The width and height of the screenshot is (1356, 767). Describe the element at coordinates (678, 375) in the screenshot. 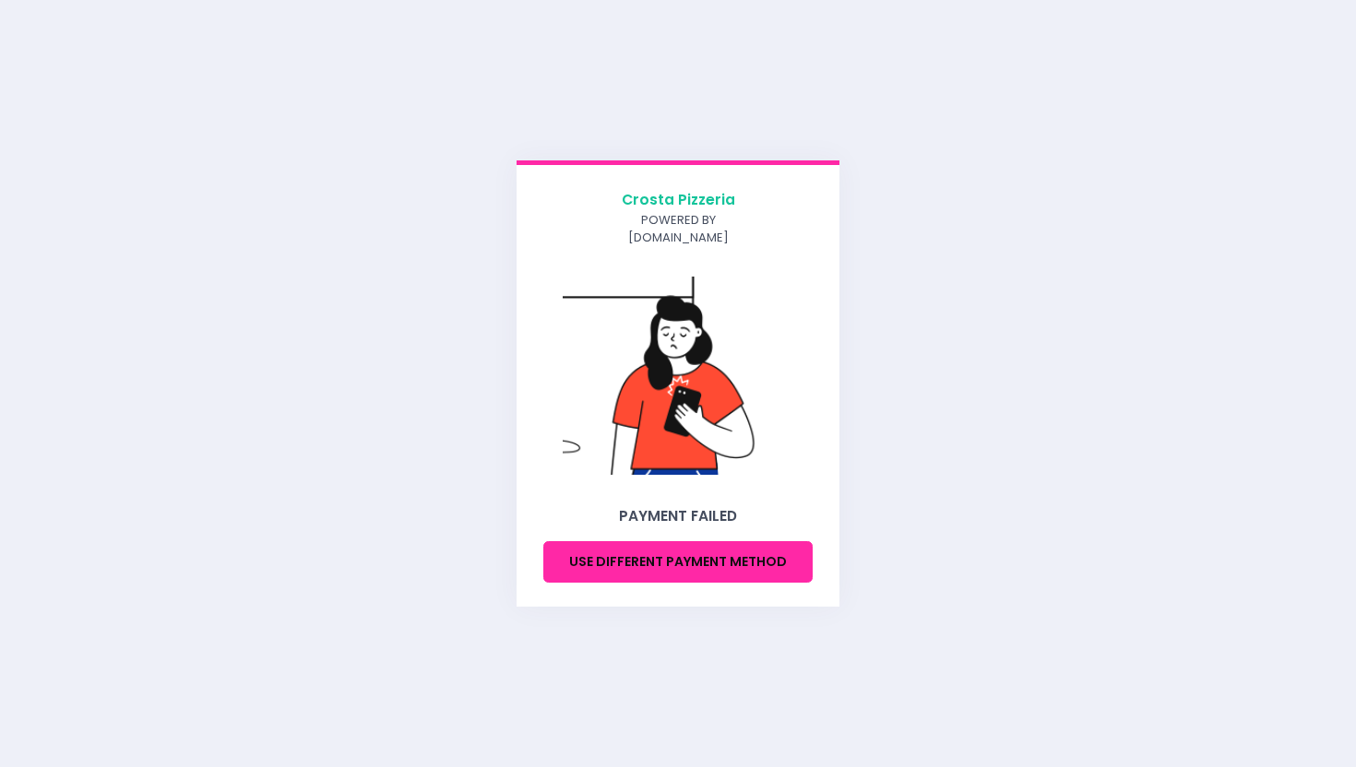

I see `img: image` at that location.